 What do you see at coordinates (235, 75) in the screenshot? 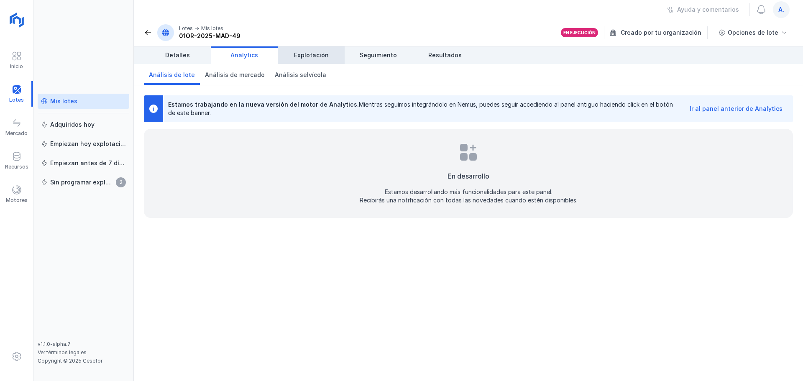
I see `span: Análisis de mercado` at bounding box center [235, 75].